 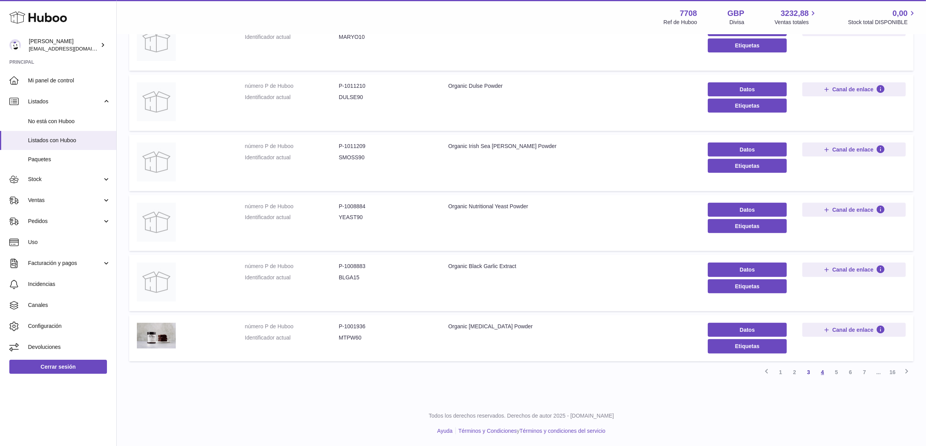 What do you see at coordinates (444, 431) in the screenshot?
I see `a: Ayuda` at bounding box center [444, 431].